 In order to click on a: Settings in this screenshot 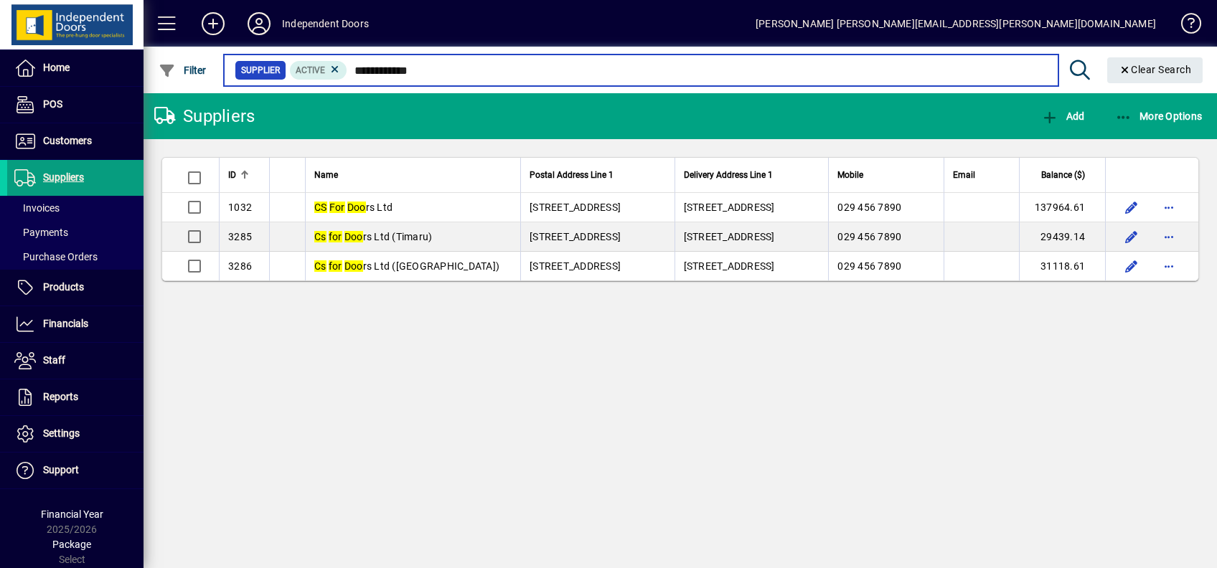, I will do `click(75, 434)`.